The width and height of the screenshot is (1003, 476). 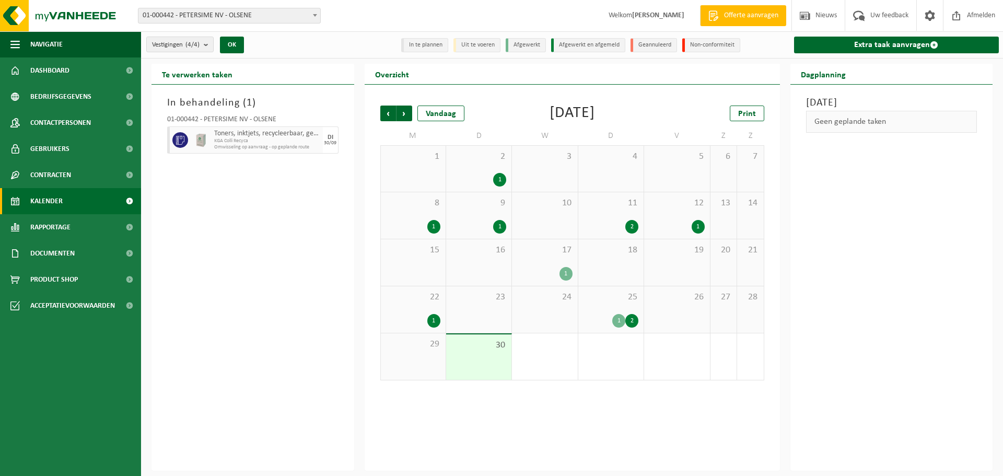 I want to click on div: 30/09, so click(x=330, y=143).